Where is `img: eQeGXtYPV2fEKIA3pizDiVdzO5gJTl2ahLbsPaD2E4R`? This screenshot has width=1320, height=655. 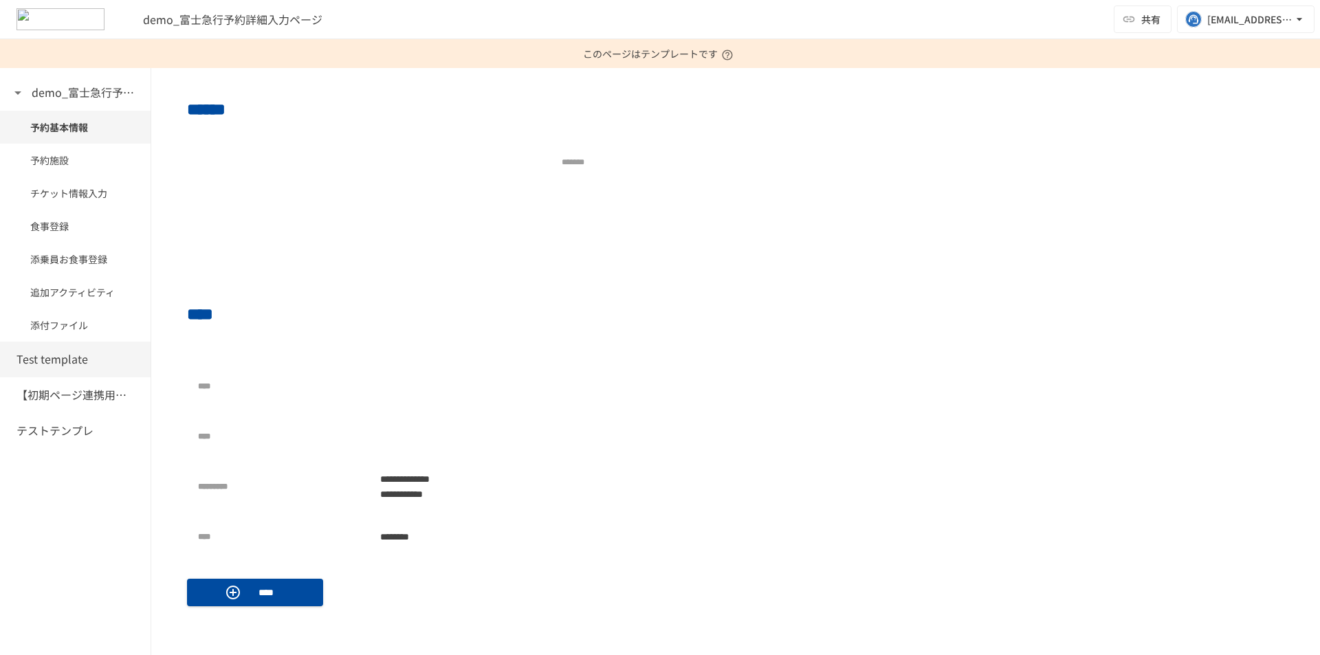 img: eQeGXtYPV2fEKIA3pizDiVdzO5gJTl2ahLbsPaD2E4R is located at coordinates (61, 19).